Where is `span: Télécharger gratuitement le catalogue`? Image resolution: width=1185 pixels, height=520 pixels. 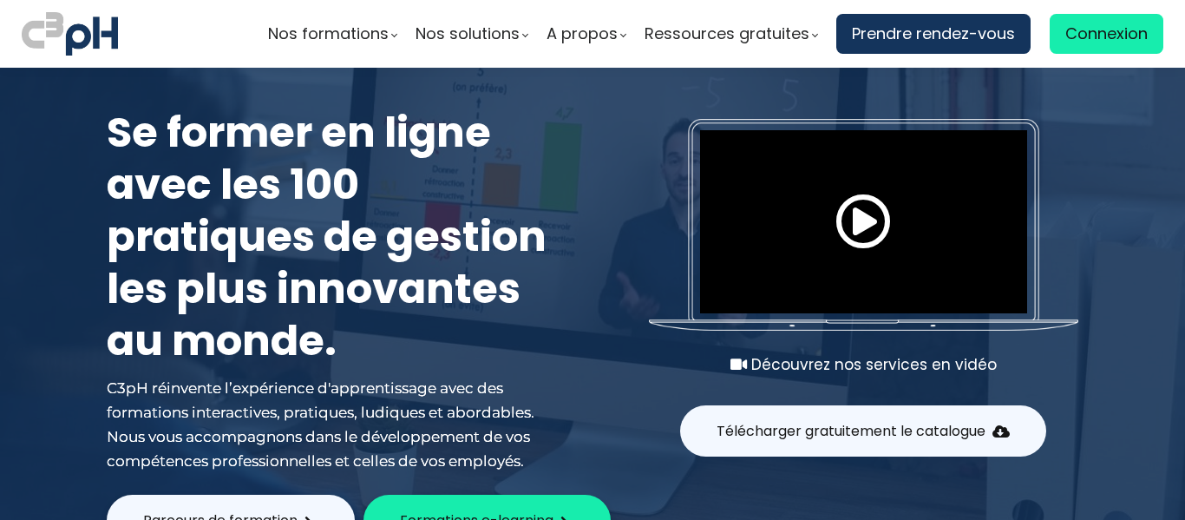
span: Télécharger gratuitement le catalogue is located at coordinates (851, 430).